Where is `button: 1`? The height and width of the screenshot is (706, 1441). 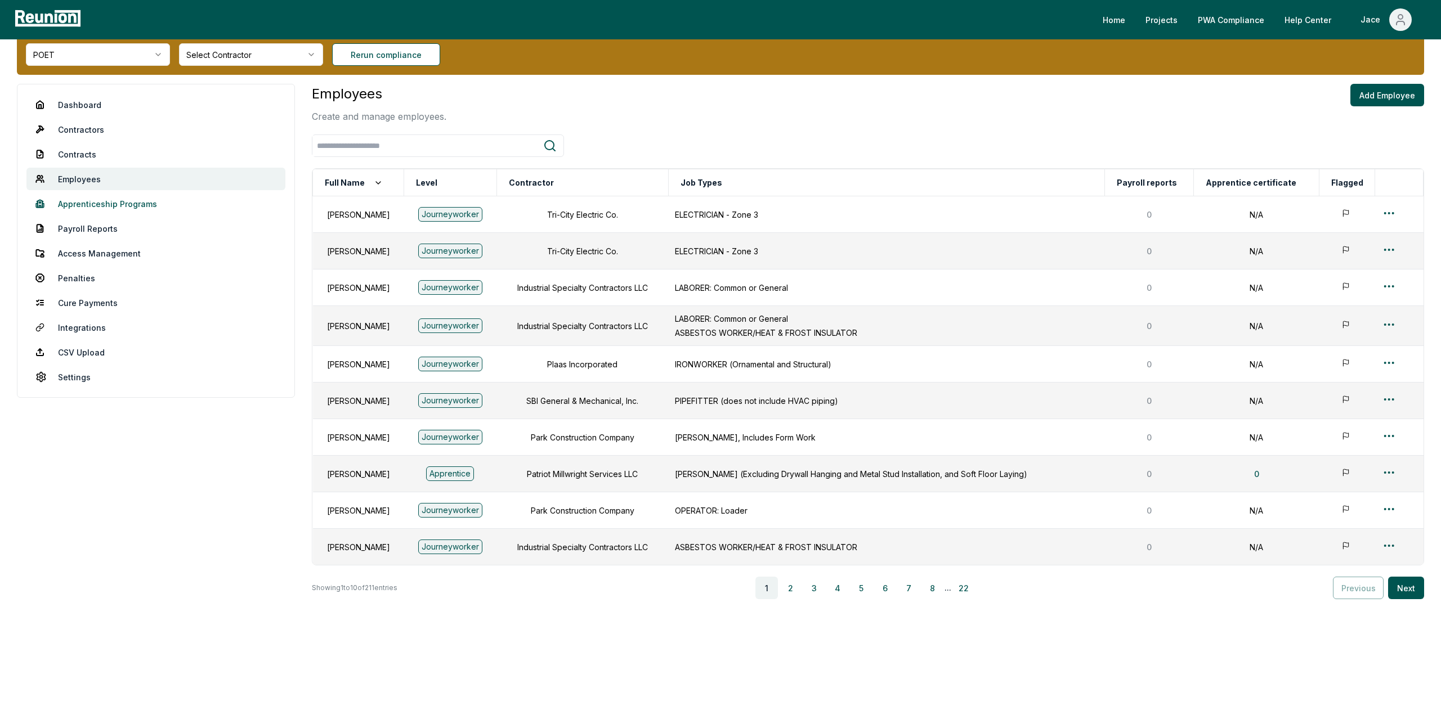
button: 1 is located at coordinates (766, 588).